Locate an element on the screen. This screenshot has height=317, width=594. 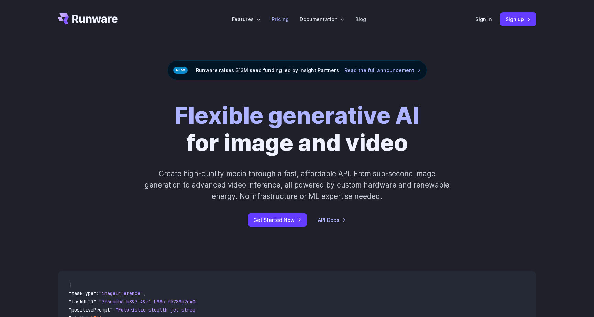
span: "taskUUID" is located at coordinates (82, 302).